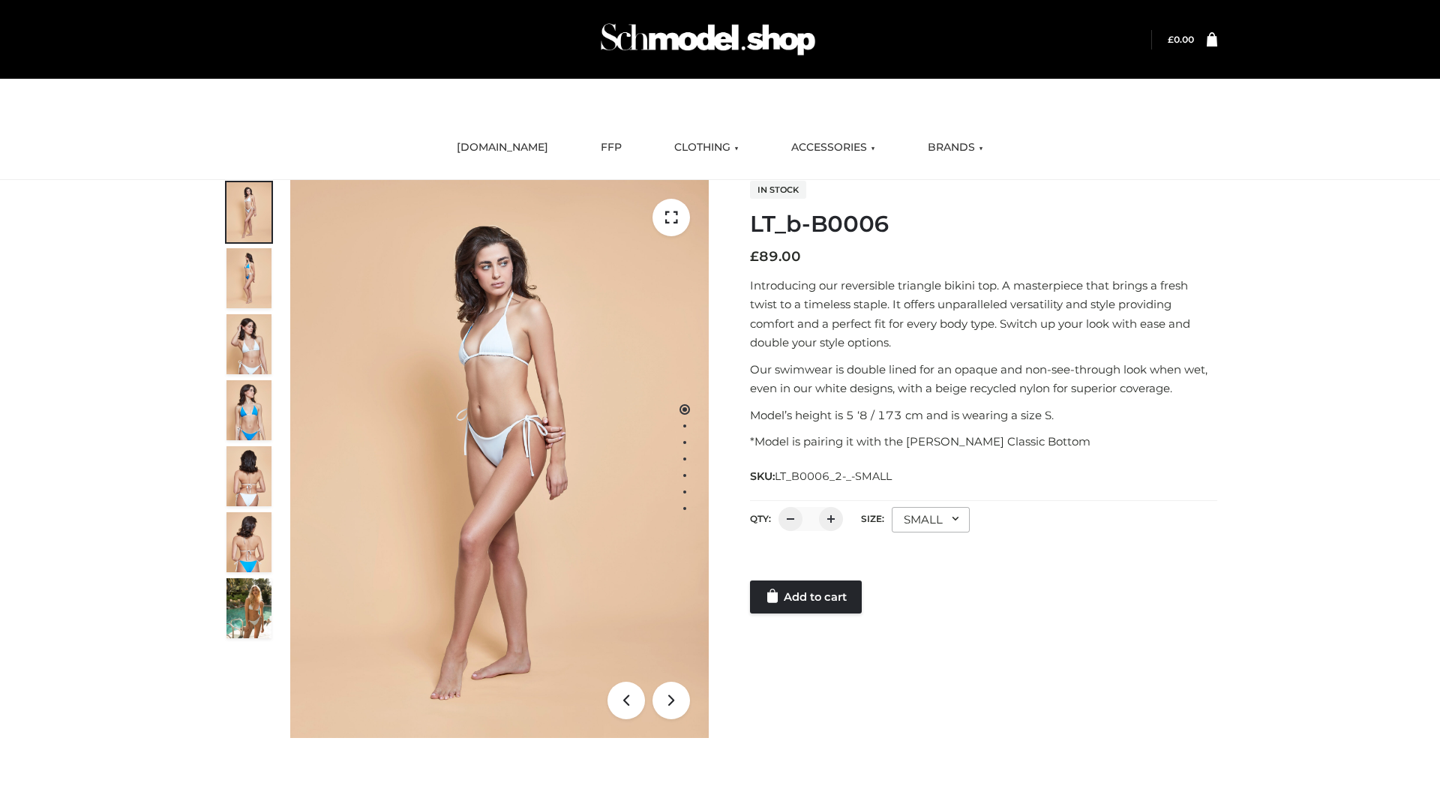 The height and width of the screenshot is (810, 1440). What do you see at coordinates (806, 597) in the screenshot?
I see `a: Add to cart` at bounding box center [806, 597].